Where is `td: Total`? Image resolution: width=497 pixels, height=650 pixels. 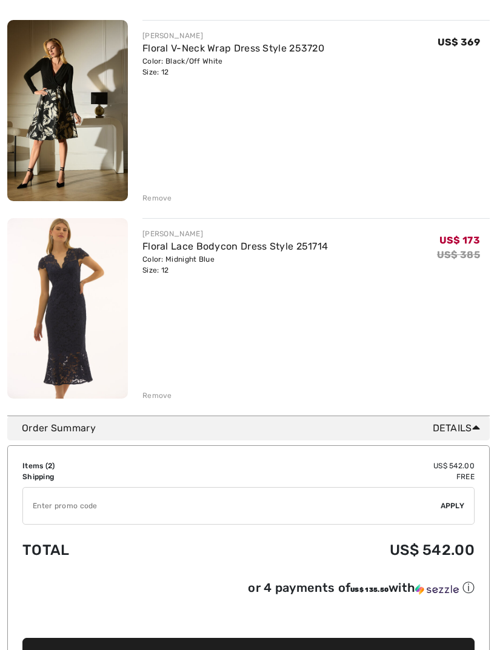 td: Total is located at coordinates (103, 550).